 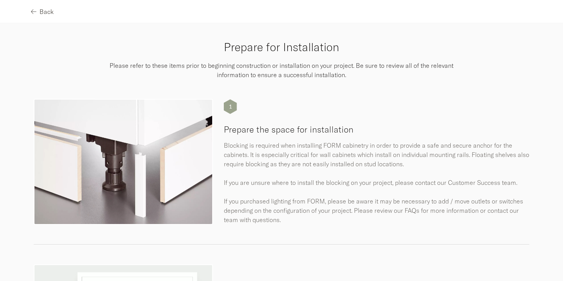 I want to click on h3: Prepare for Installation, so click(x=282, y=47).